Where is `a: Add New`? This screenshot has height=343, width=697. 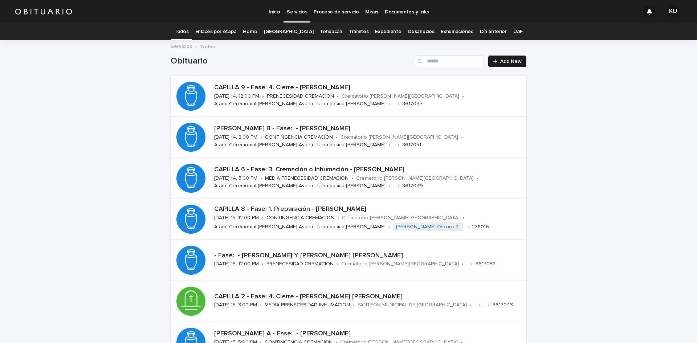 a: Add New is located at coordinates (507, 61).